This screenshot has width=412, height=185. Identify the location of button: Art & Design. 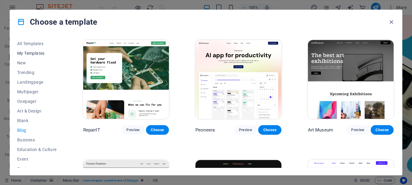
(37, 111).